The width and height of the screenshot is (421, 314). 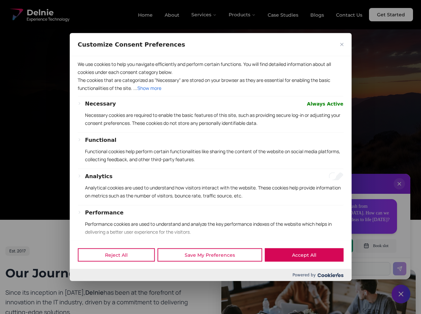 What do you see at coordinates (214, 192) in the screenshot?
I see `p: Analytical cookies are used to understand how visitors interact with the website. These cookies h...` at bounding box center [214, 192].